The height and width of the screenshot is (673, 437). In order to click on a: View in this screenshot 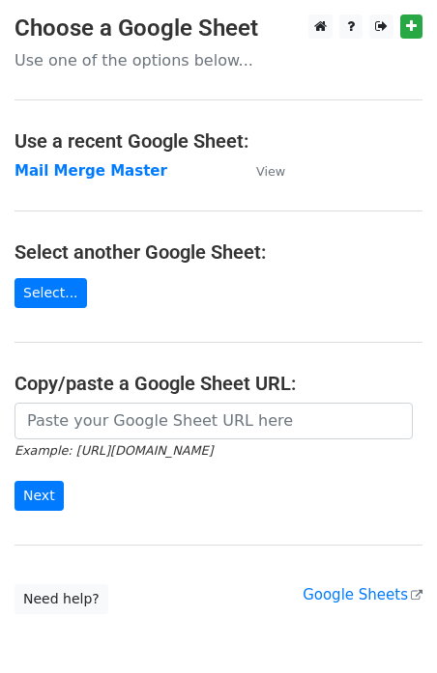, I will do `click(261, 171)`.